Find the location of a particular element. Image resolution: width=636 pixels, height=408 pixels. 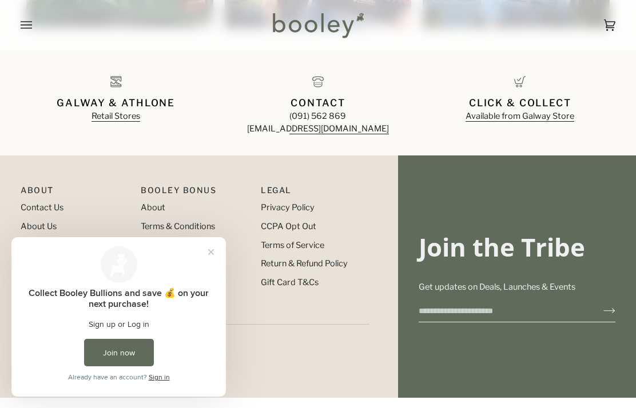

img: Booley is located at coordinates (317, 25).